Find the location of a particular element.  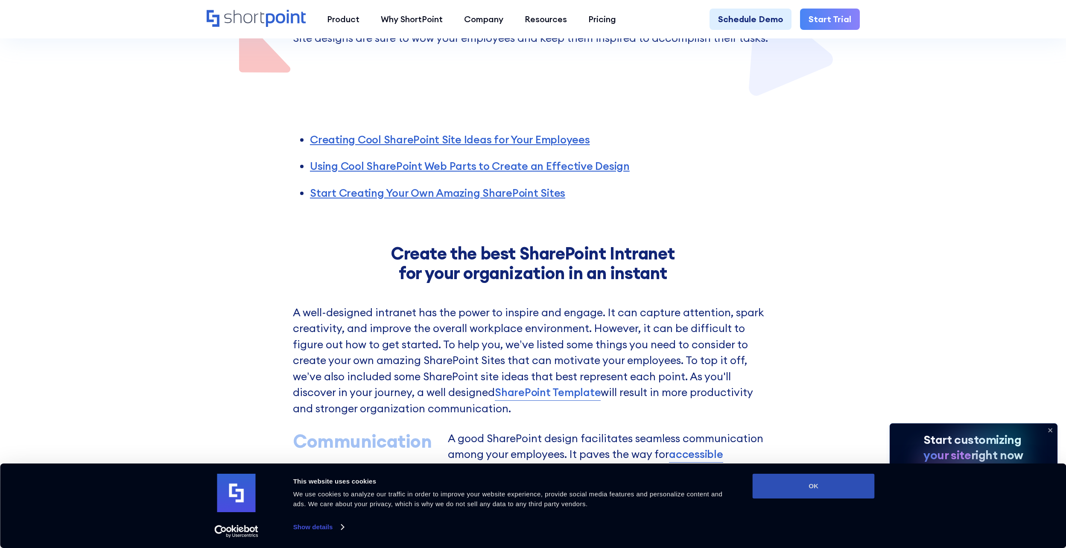

a: Using Cool SharePoint Web Parts to Create an Effective Design is located at coordinates (470, 166).